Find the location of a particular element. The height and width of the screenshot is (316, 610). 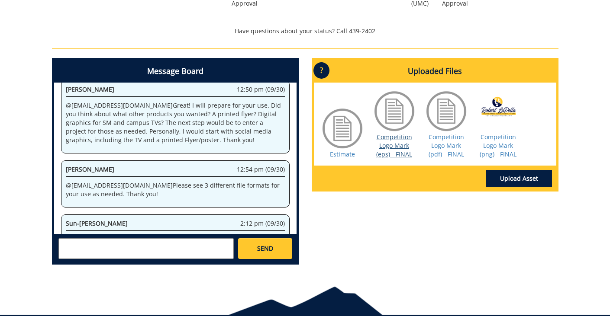

a: Estimate is located at coordinates (342, 154).